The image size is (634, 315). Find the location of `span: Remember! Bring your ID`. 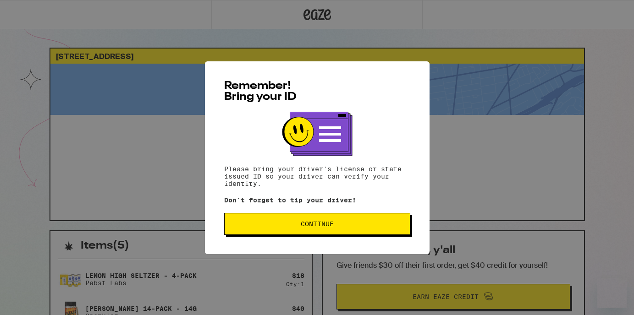

span: Remember! Bring your ID is located at coordinates (260, 92).